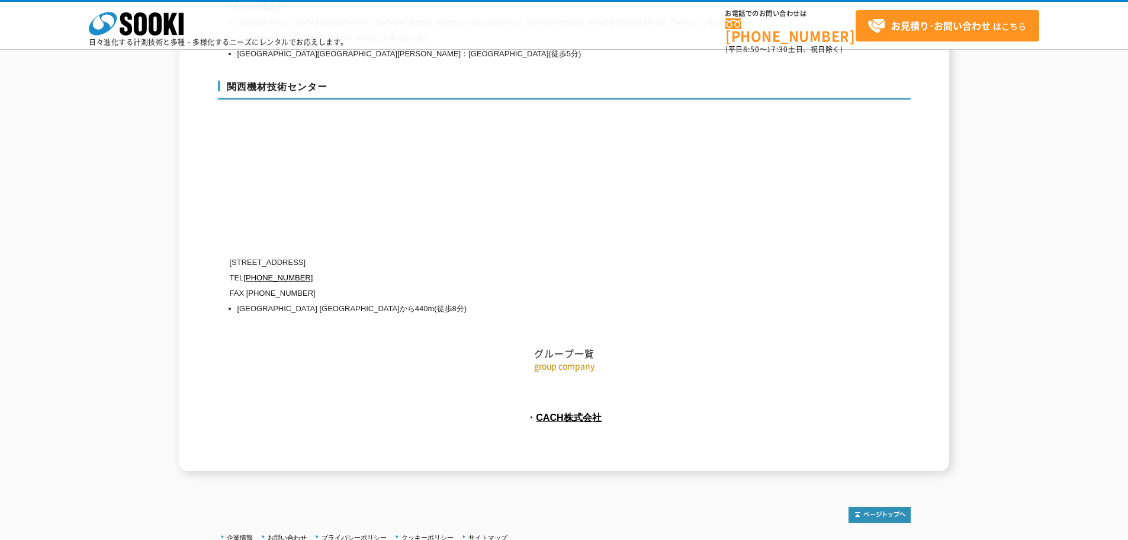  I want to click on a: お見積り･お問い合わせはこちら, so click(948, 25).